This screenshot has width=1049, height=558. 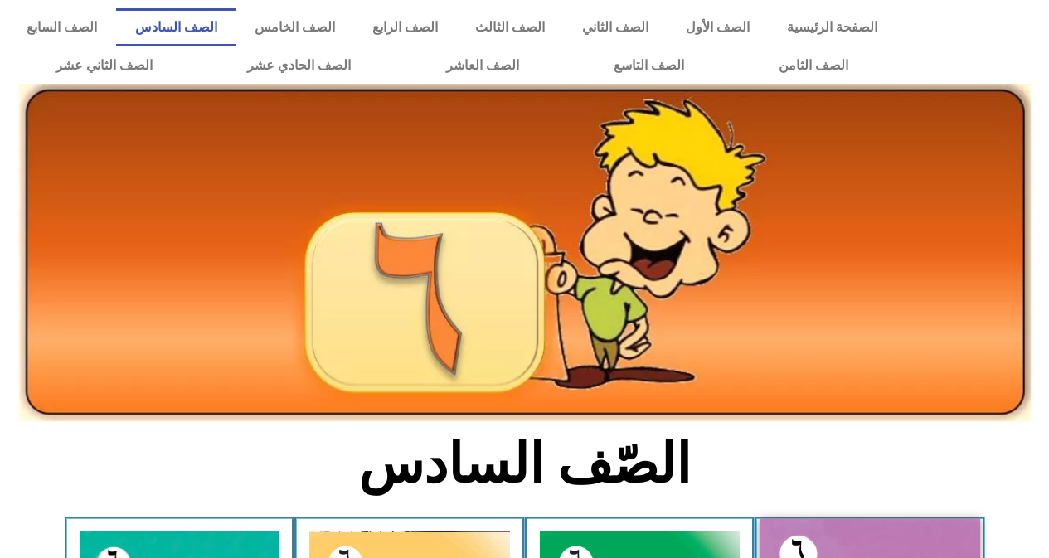 What do you see at coordinates (294, 27) in the screenshot?
I see `a: الصف الخامس` at bounding box center [294, 27].